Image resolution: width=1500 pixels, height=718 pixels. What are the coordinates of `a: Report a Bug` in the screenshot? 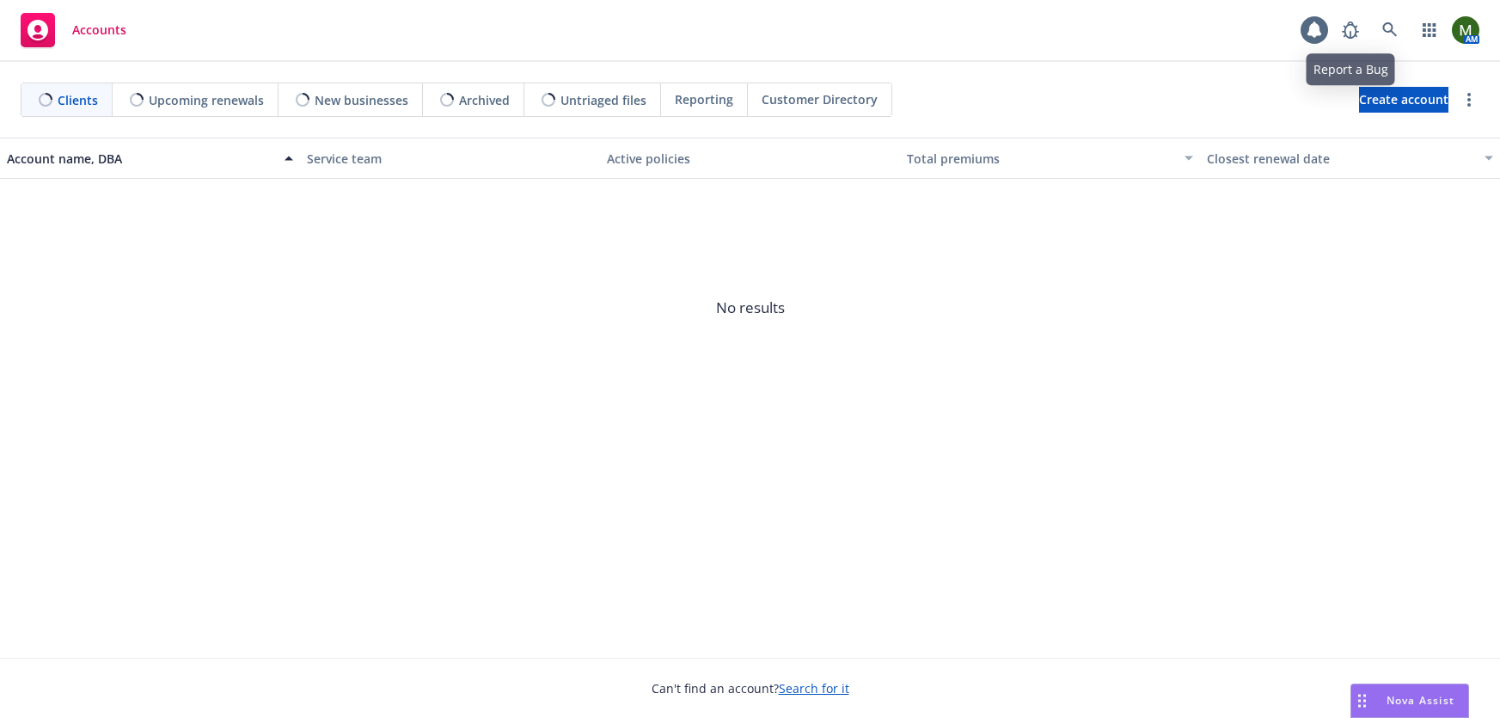 It's located at (1350, 30).